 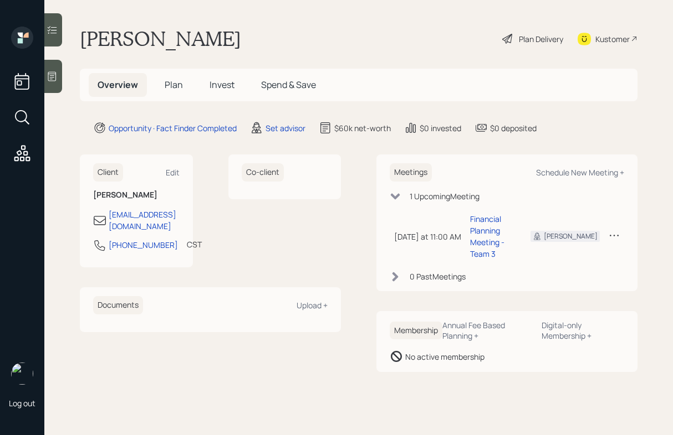 What do you see at coordinates (487, 331) in the screenshot?
I see `div: Annual Fee Based Planning +` at bounding box center [487, 331].